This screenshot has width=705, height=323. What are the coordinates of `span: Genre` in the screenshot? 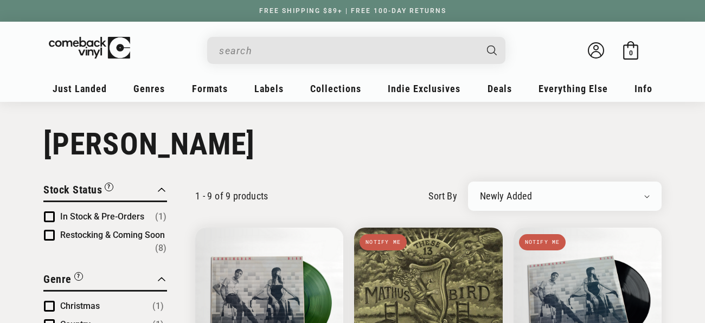 It's located at (57, 279).